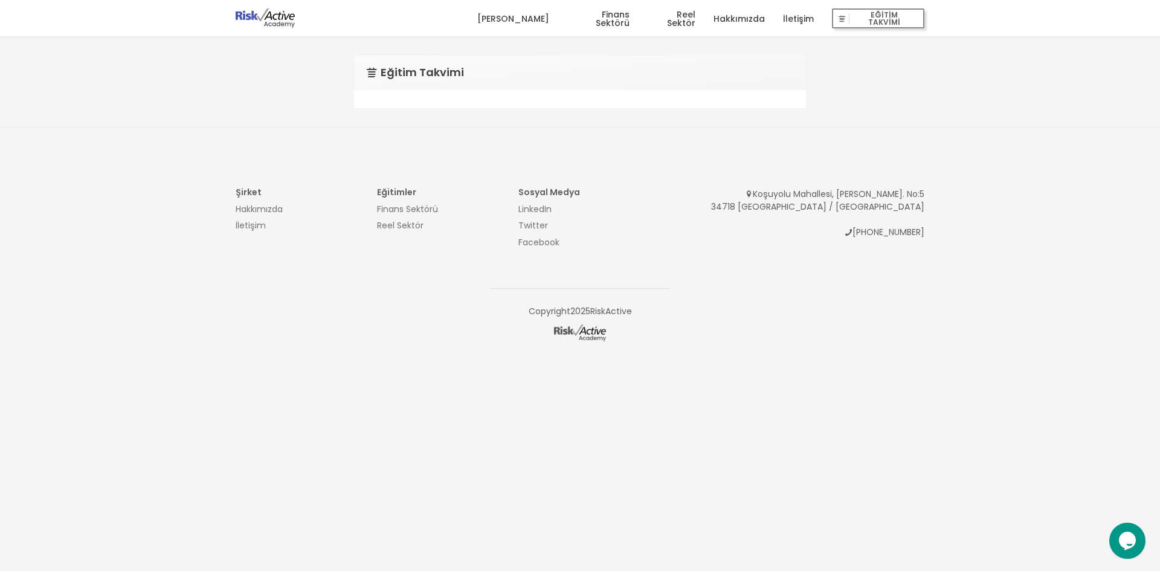  What do you see at coordinates (539, 242) in the screenshot?
I see `a: Facebook` at bounding box center [539, 242].